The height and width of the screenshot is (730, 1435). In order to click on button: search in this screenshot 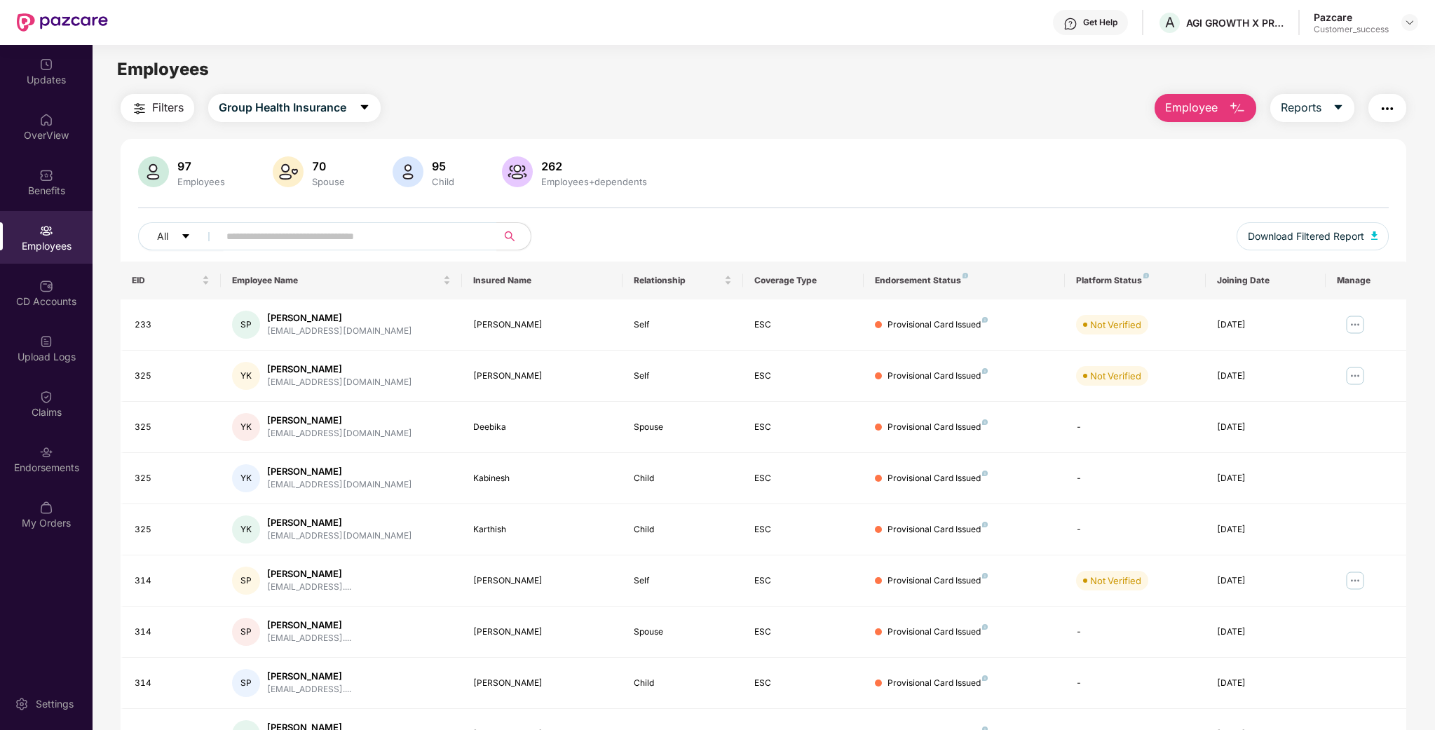, I will do `click(514, 236)`.